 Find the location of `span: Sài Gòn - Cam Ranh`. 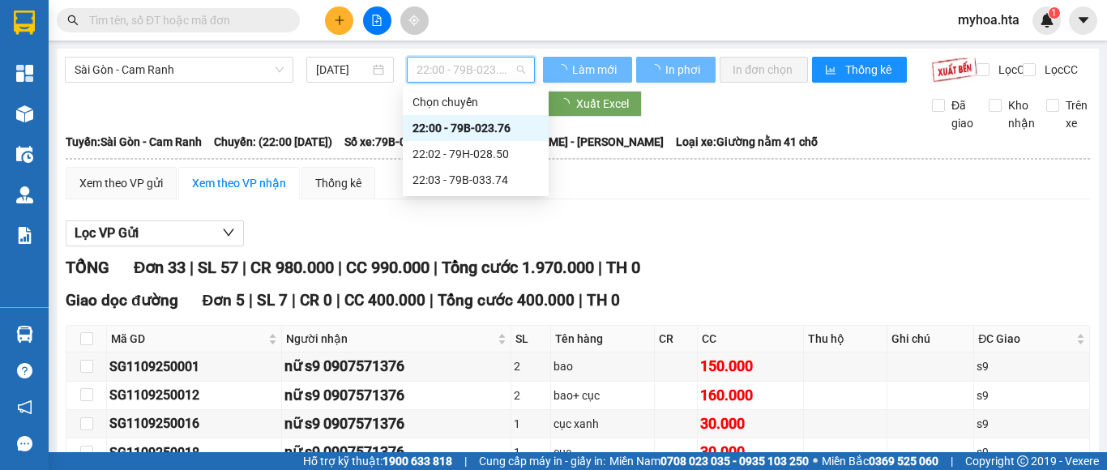

span: Sài Gòn - Cam Ranh is located at coordinates (179, 70).